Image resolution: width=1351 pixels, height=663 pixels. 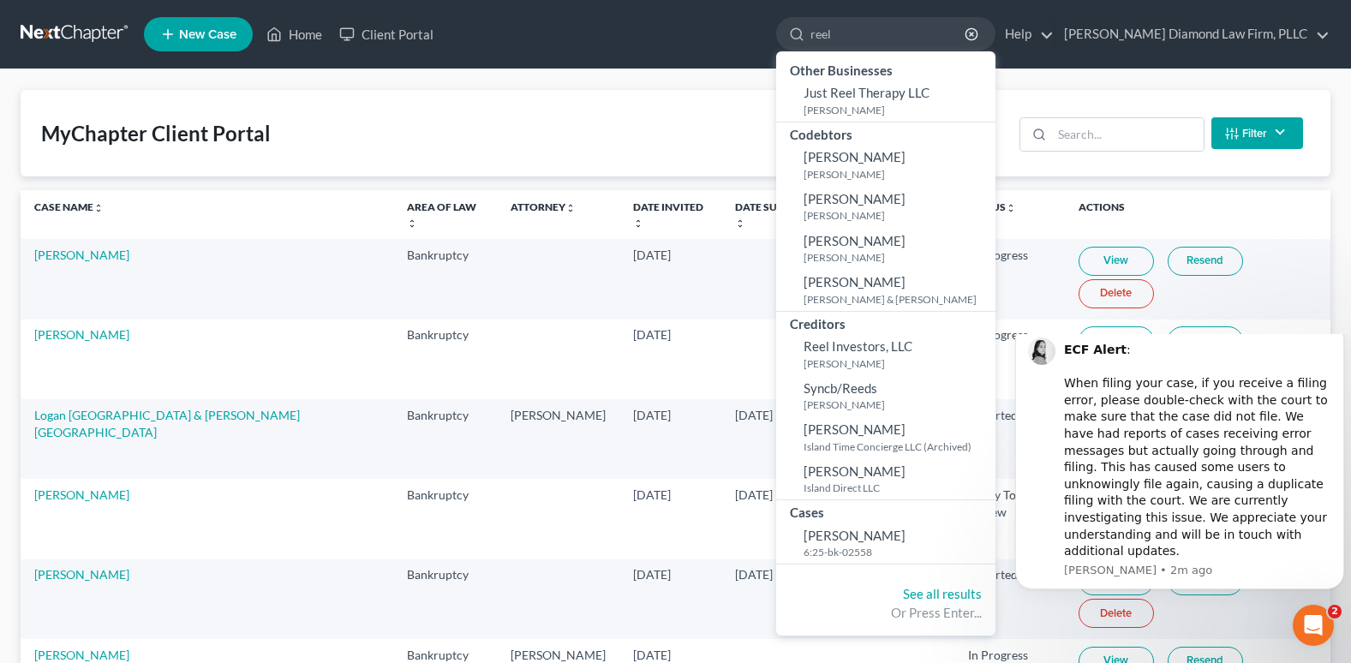 What do you see at coordinates (1127, 134) in the screenshot?
I see `input: Search...` at bounding box center [1127, 134].